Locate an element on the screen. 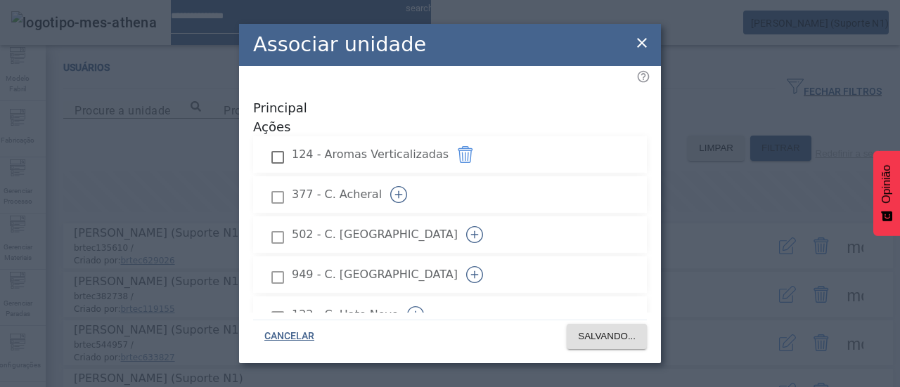 The width and height of the screenshot is (900, 387). font: 122 - C. Hato Novo is located at coordinates (345, 314).